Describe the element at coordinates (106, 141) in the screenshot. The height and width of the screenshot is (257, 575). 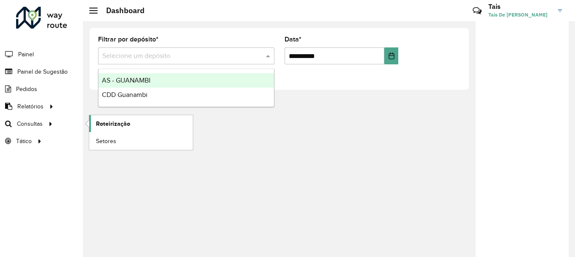
I see `span: Setores` at that location.